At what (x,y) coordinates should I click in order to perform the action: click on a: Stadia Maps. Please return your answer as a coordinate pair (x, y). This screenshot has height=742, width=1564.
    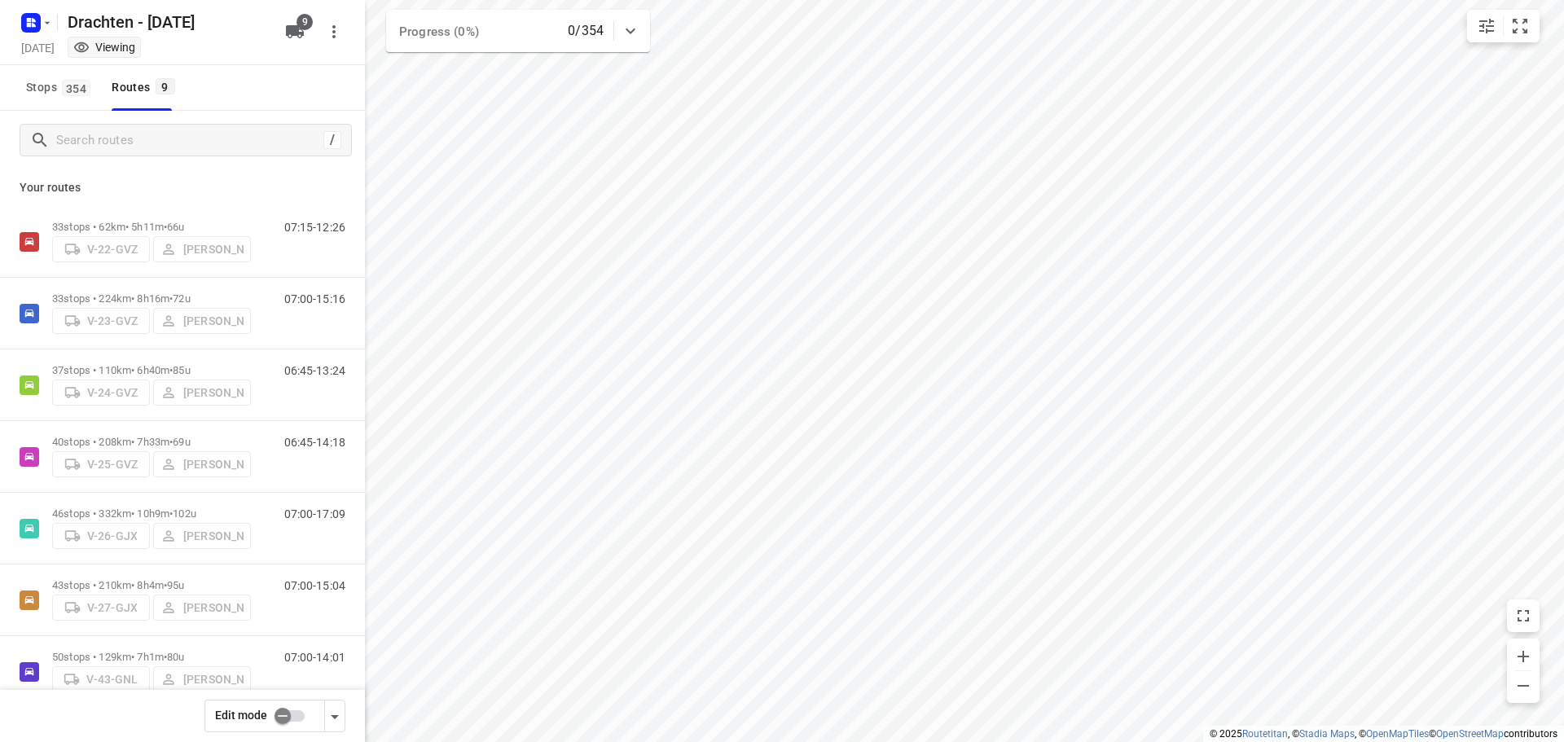
    Looking at the image, I should click on (1327, 734).